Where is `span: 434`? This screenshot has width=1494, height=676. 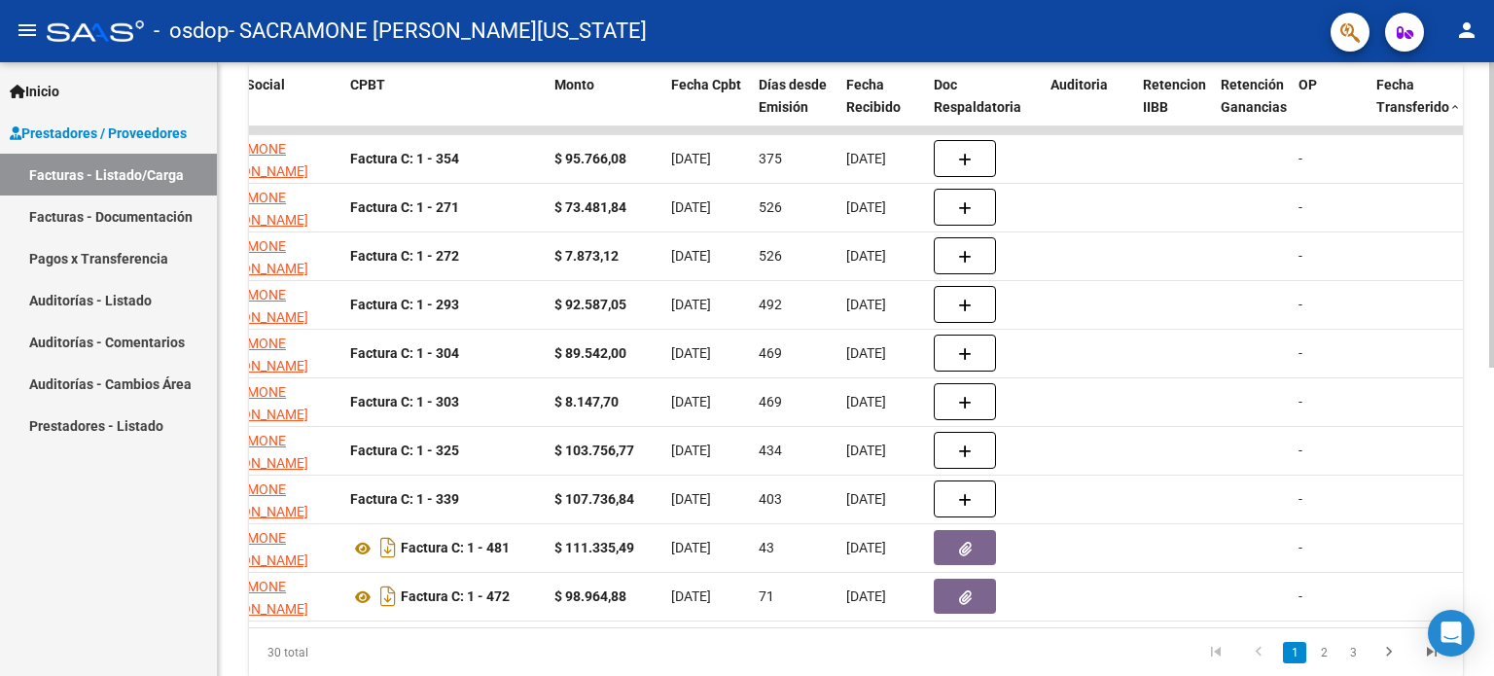 span: 434 is located at coordinates (770, 450).